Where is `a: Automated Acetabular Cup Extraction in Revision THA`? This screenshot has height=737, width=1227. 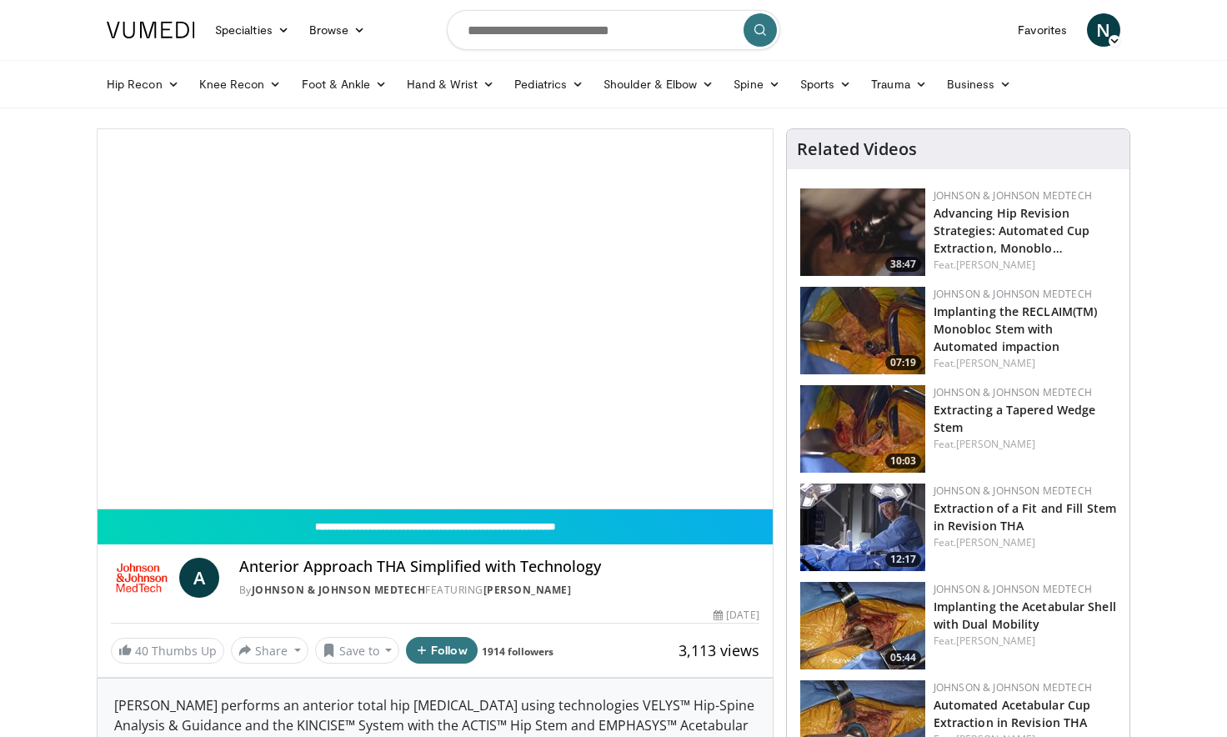 a: Automated Acetabular Cup Extraction in Revision THA is located at coordinates (1012, 713).